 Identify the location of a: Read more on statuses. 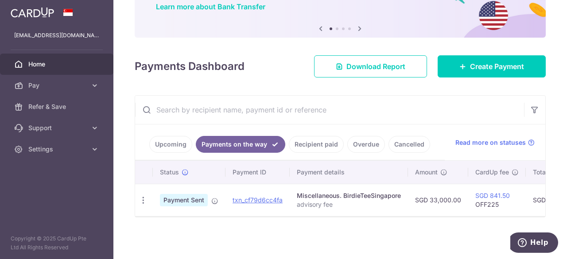
(495, 143).